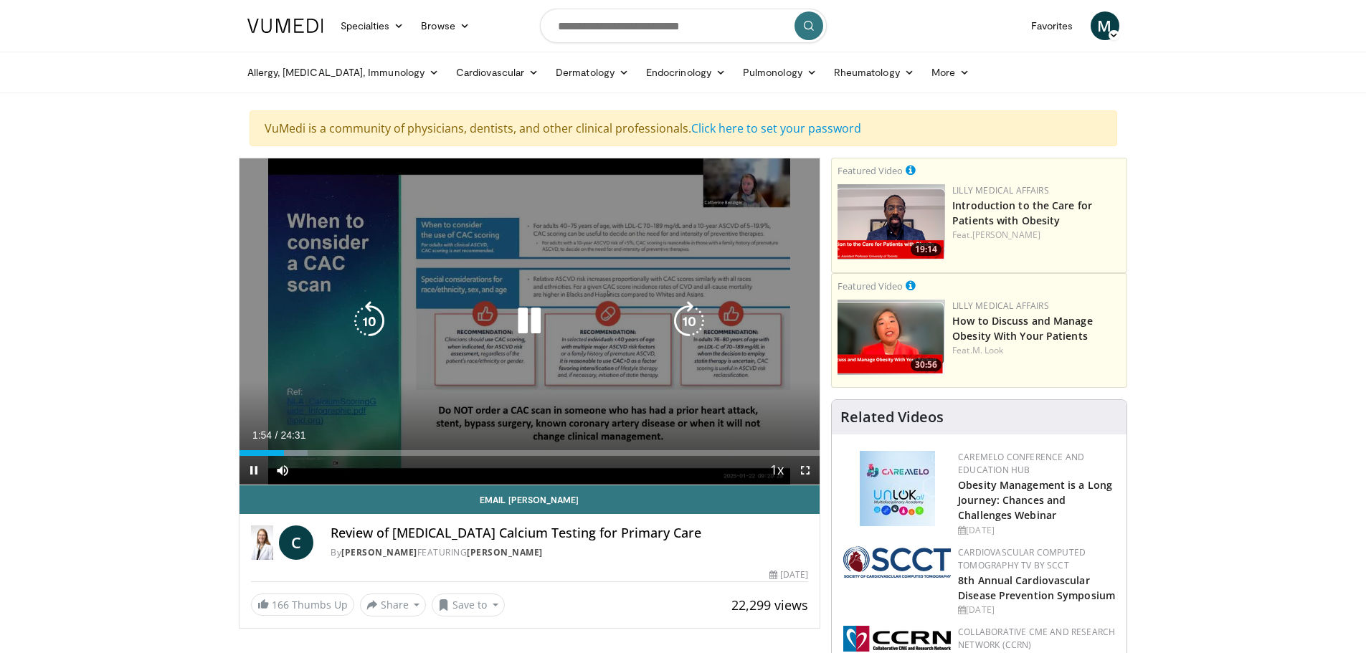 This screenshot has height=653, width=1366. I want to click on video-js: Video Player, so click(530, 322).